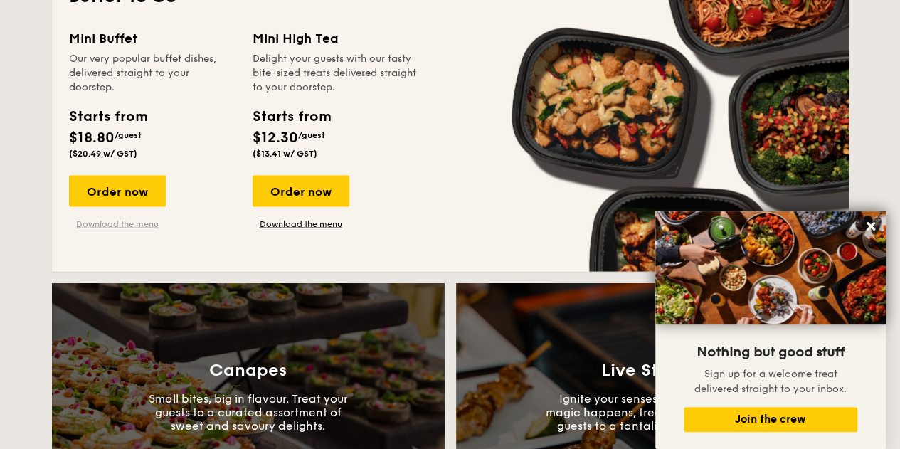  What do you see at coordinates (652, 370) in the screenshot?
I see `h3: Live Station` at bounding box center [652, 370].